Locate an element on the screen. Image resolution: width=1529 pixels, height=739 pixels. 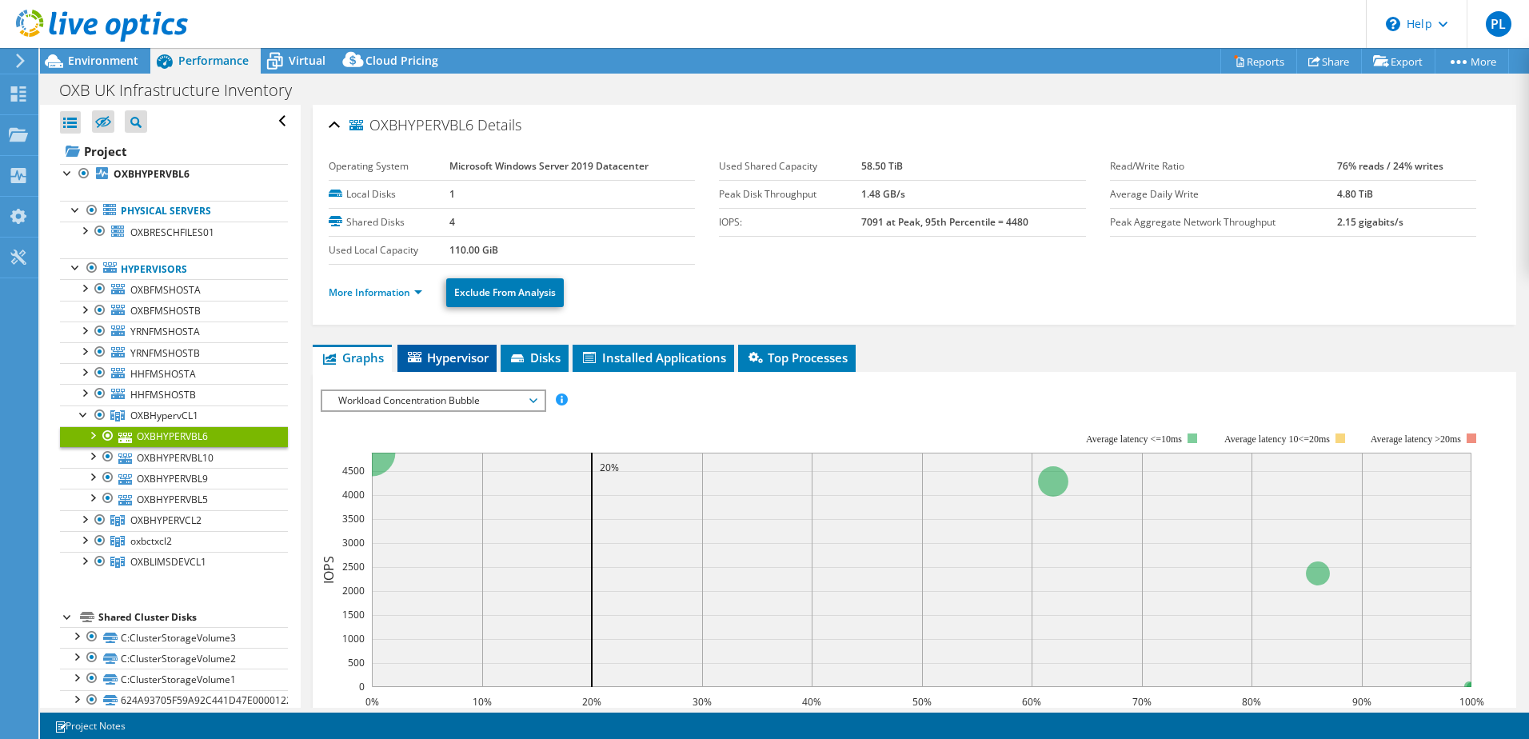
a: HHFMSHOSTA is located at coordinates (174, 374).